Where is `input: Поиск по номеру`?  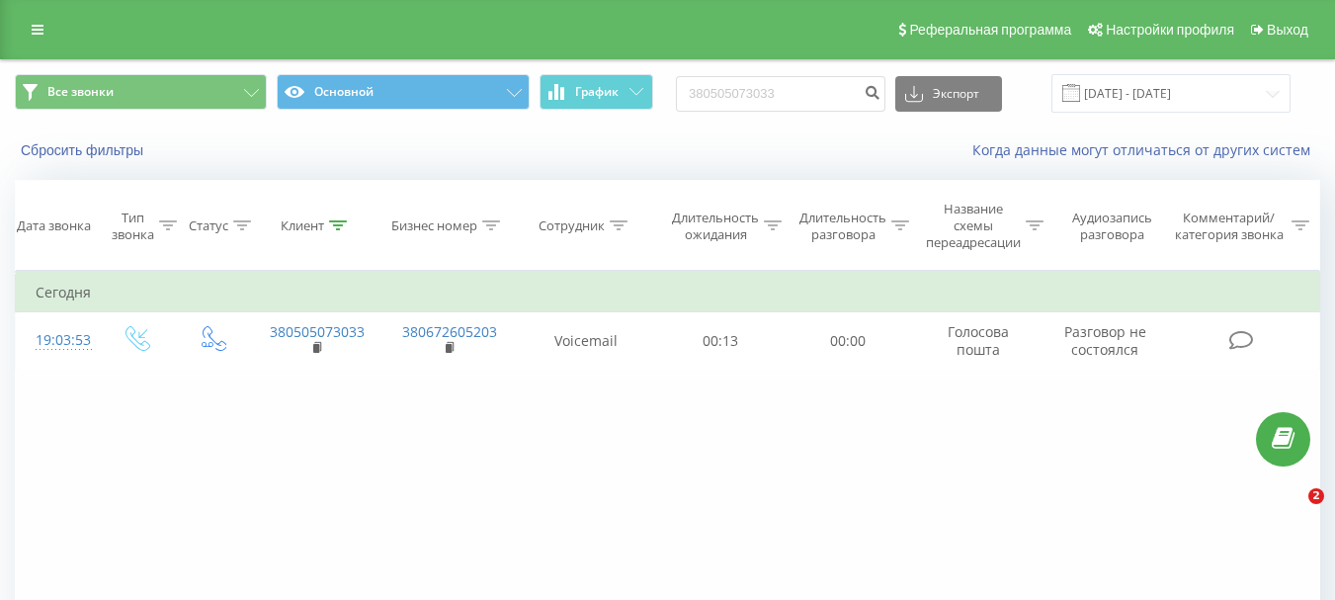
input: Поиск по номеру is located at coordinates (781, 94).